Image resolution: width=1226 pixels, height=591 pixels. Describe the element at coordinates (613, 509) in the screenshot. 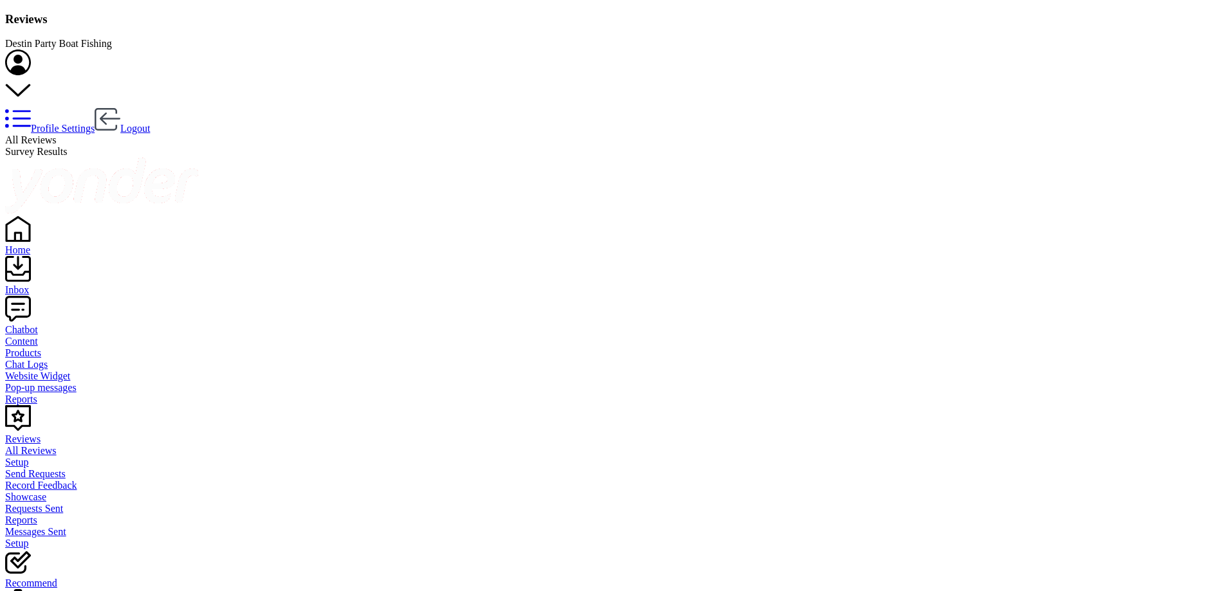

I see `div: Requests Sent` at that location.